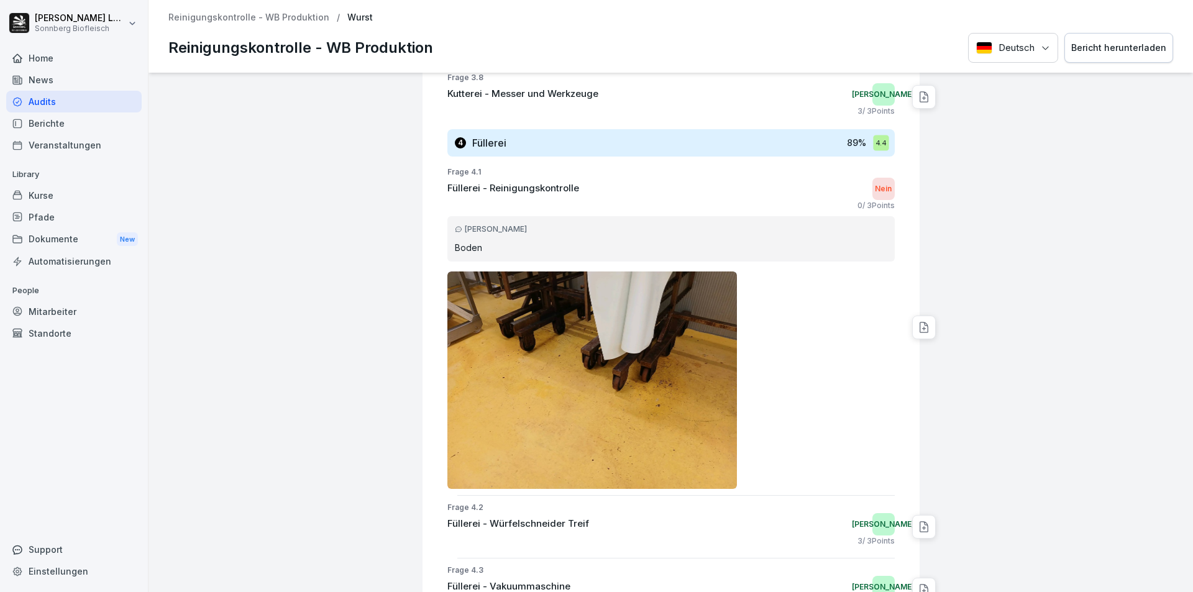 This screenshot has height=592, width=1193. Describe the element at coordinates (74, 217) in the screenshot. I see `div: Pfade` at that location.